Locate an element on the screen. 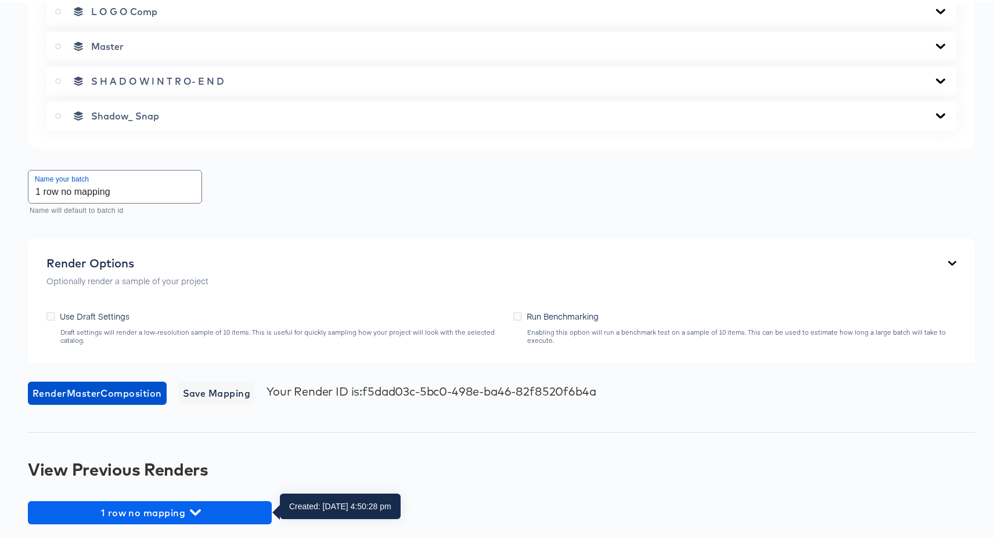 This screenshot has width=994, height=540. span: Render Master Composition is located at coordinates (97, 391).